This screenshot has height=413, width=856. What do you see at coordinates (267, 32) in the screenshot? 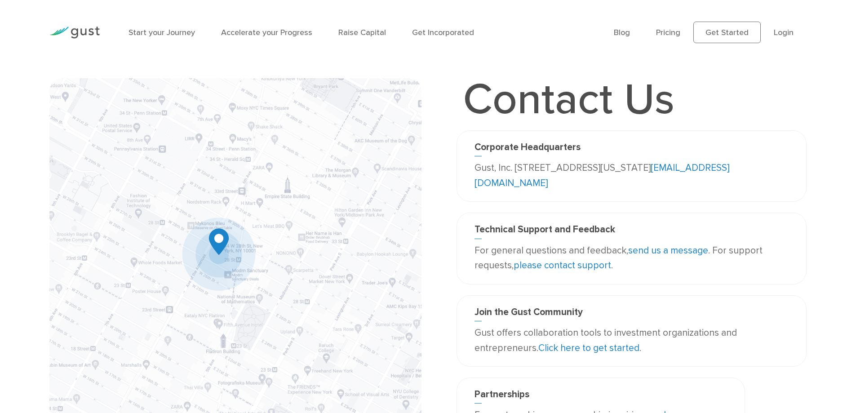
I see `a: Accelerate your Progress` at bounding box center [267, 32].